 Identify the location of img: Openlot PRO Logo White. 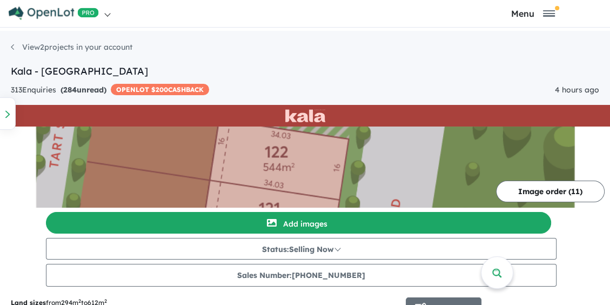
(54, 13).